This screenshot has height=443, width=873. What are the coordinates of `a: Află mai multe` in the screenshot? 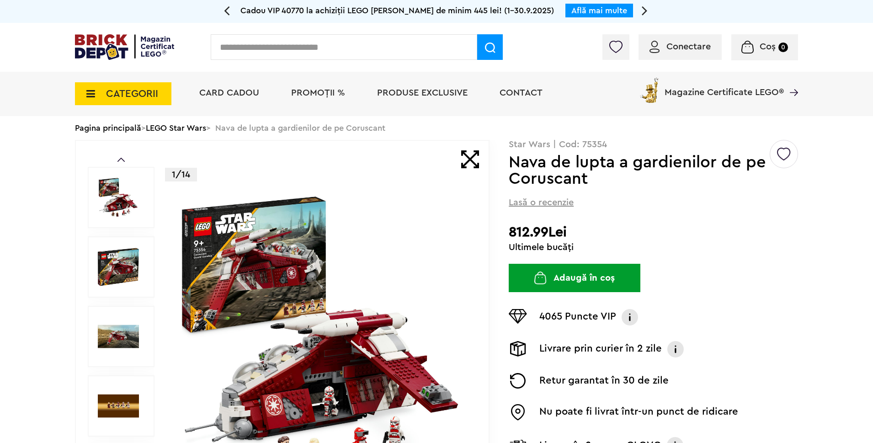 It's located at (599, 11).